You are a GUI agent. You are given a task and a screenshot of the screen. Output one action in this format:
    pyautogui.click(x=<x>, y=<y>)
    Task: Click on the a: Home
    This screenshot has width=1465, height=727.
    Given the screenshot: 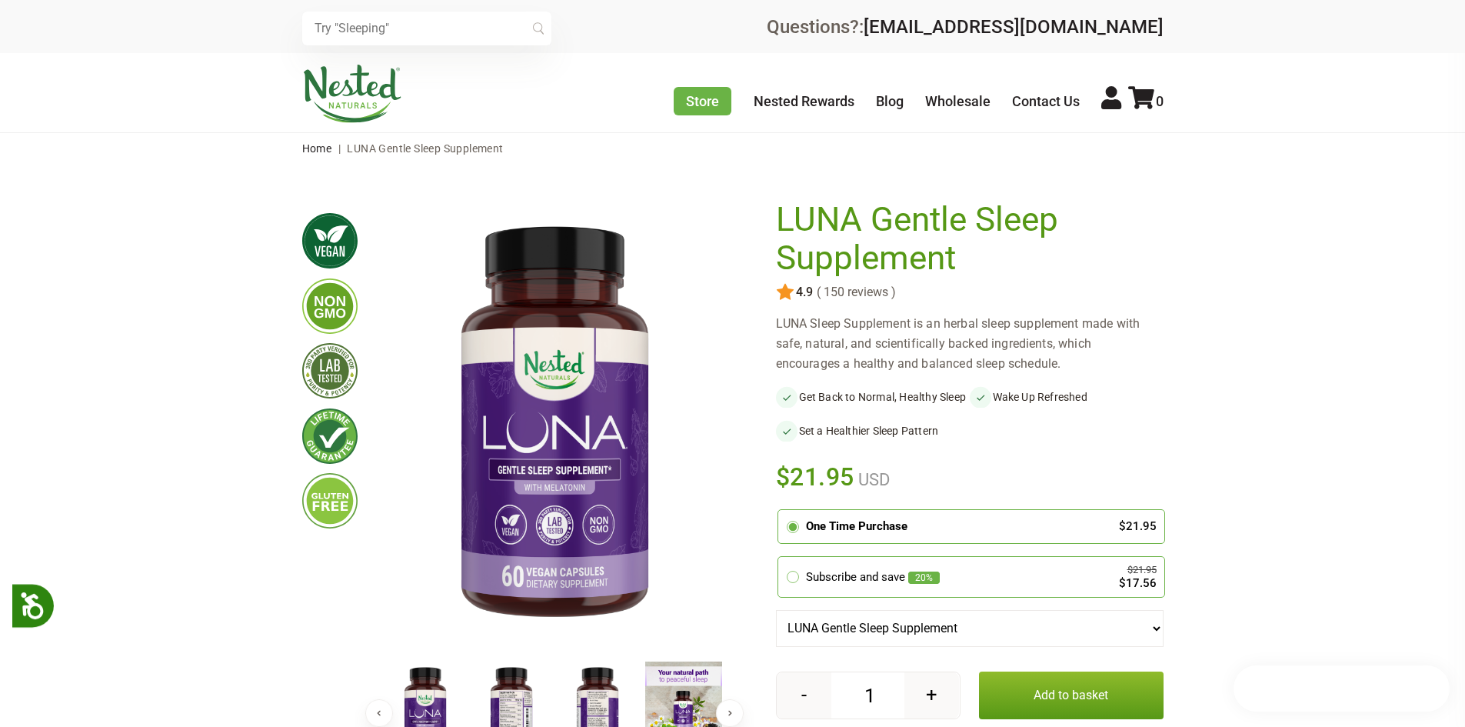 What is the action you would take?
    pyautogui.click(x=317, y=148)
    